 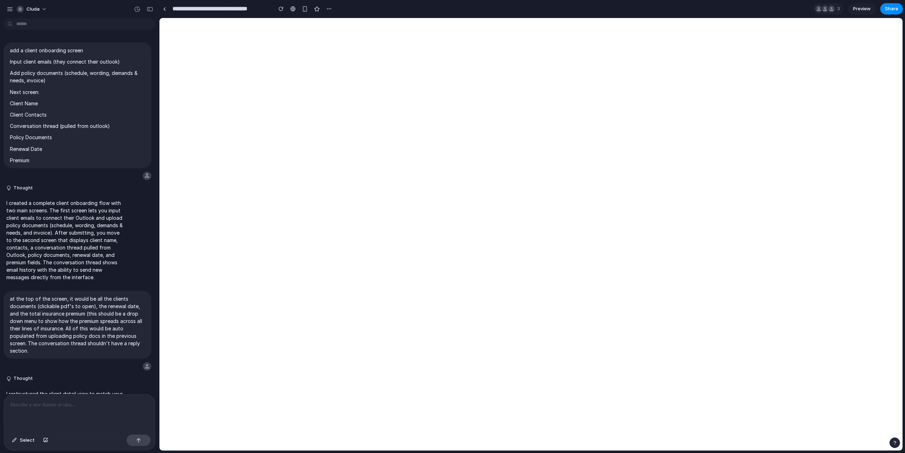 What do you see at coordinates (839, 9) in the screenshot?
I see `span: 3` at bounding box center [839, 9].